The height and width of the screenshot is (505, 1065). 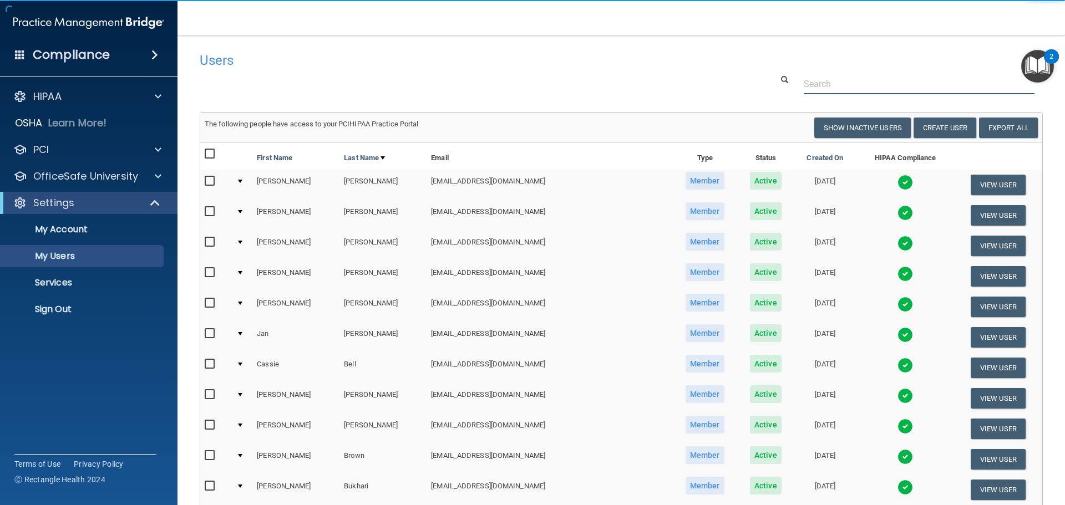 I want to click on p: Learn More!, so click(x=78, y=123).